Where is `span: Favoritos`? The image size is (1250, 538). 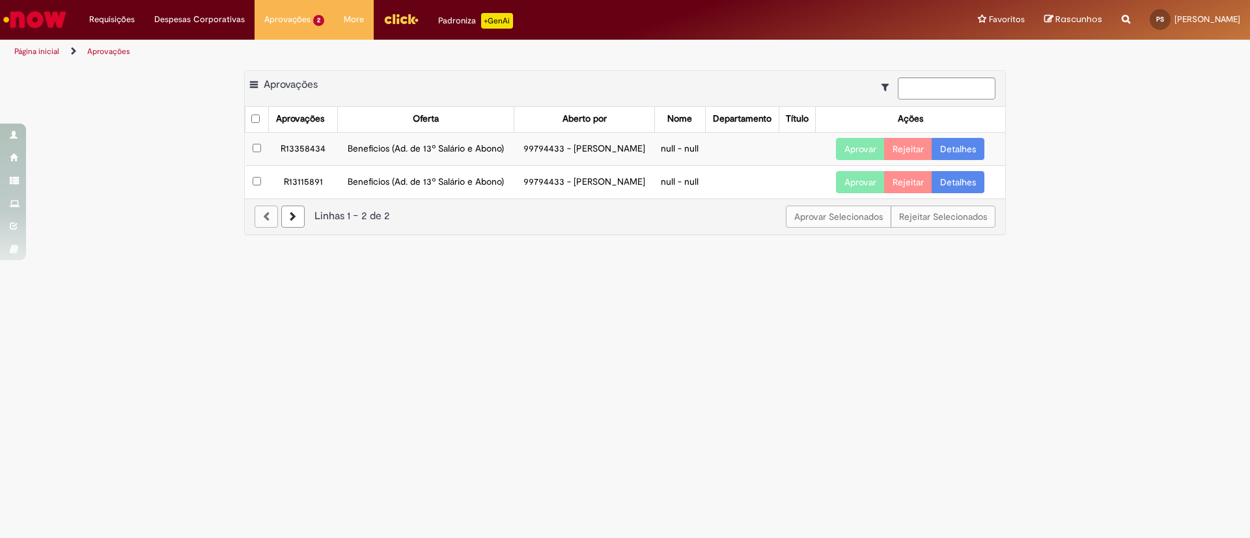 span: Favoritos is located at coordinates (1006, 20).